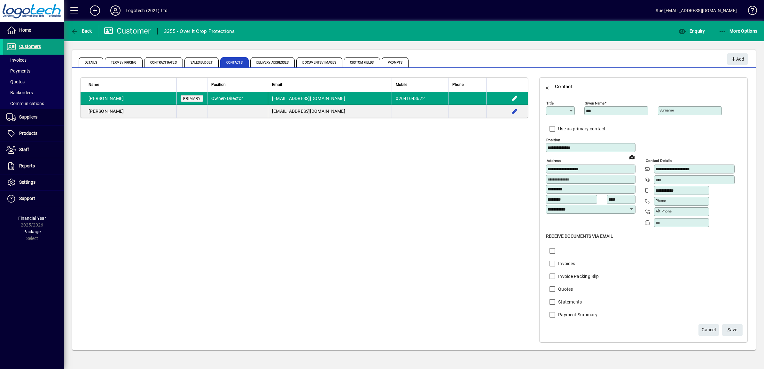  Describe the element at coordinates (666, 110) in the screenshot. I see `mat-label: Surname` at that location.